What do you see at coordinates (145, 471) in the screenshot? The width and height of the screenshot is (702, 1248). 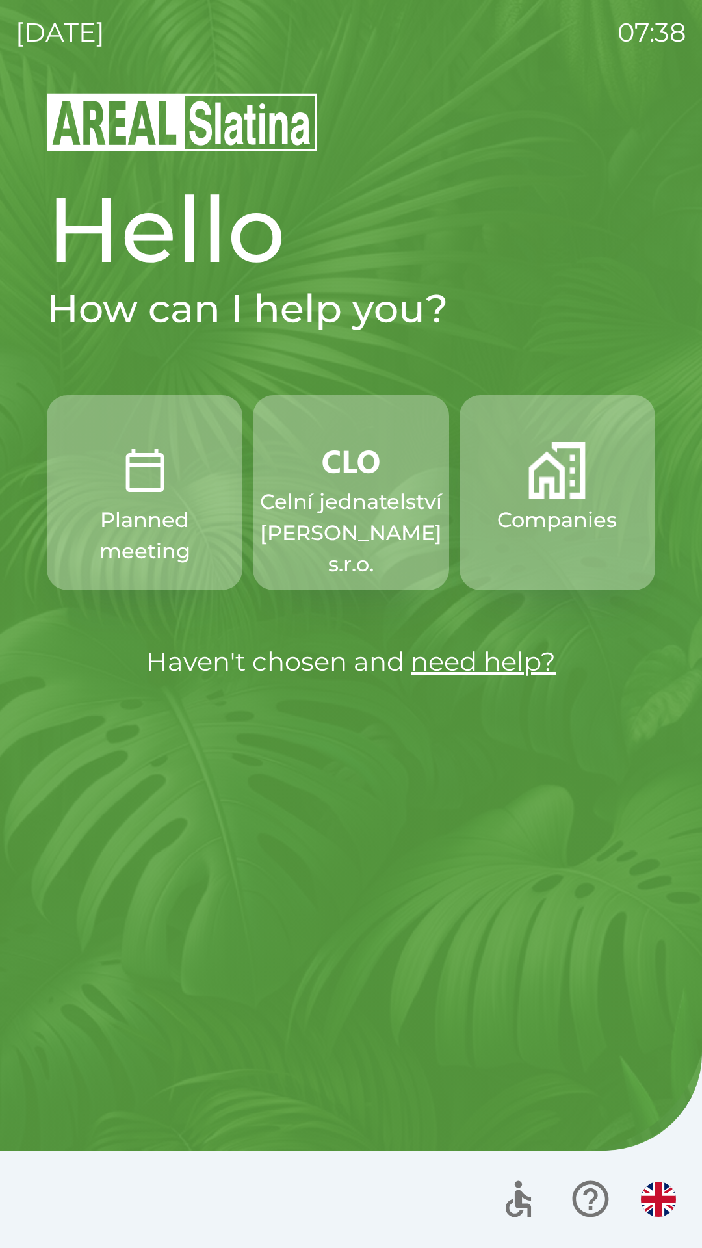 I see `img: 0ea463ad-1074-4378-bee6-aa7a2f5b9440.png` at bounding box center [145, 471].